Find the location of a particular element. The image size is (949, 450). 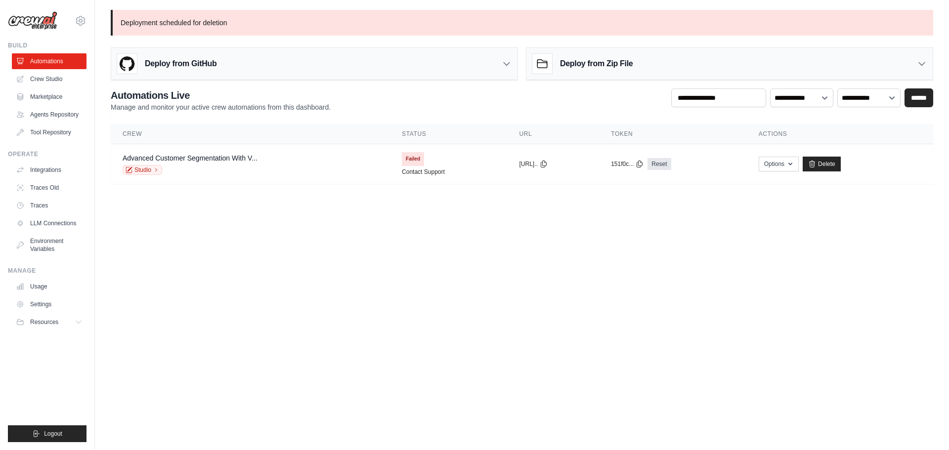

th: Token is located at coordinates (673, 134).